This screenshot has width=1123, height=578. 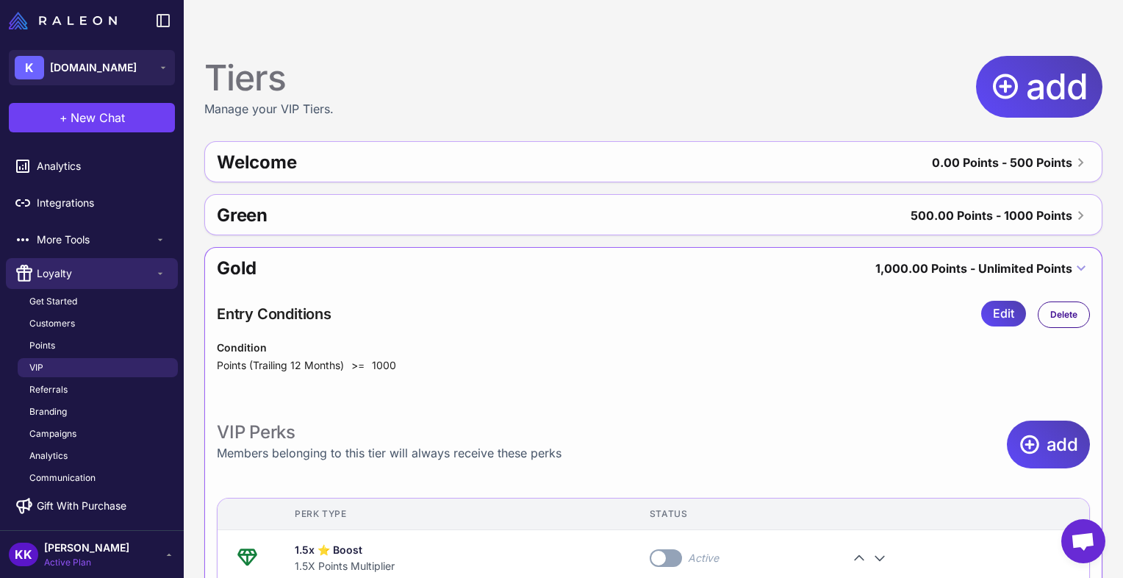 I want to click on div: 1.5x ⭐️ Boost, so click(x=454, y=550).